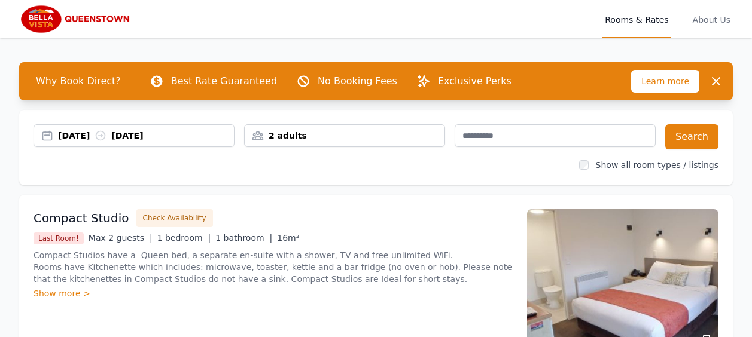  I want to click on p: Compact Studios have a Queen bed, a separate en-suite with a shower, TV and free unlimited WiFi. ..., so click(273, 267).